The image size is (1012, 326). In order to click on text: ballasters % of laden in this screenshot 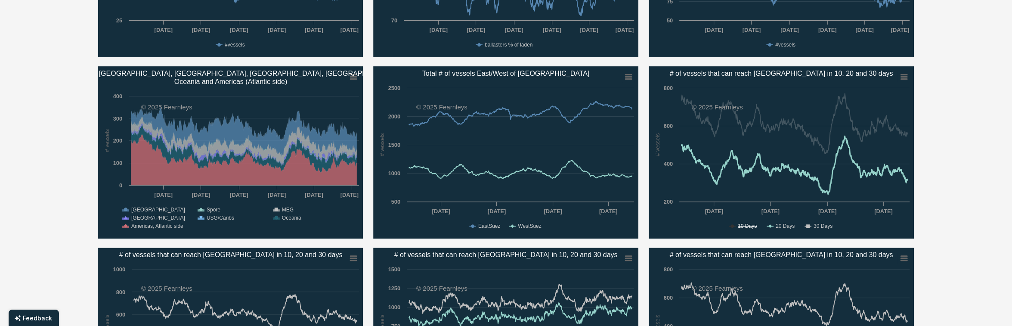, I will do `click(508, 45)`.